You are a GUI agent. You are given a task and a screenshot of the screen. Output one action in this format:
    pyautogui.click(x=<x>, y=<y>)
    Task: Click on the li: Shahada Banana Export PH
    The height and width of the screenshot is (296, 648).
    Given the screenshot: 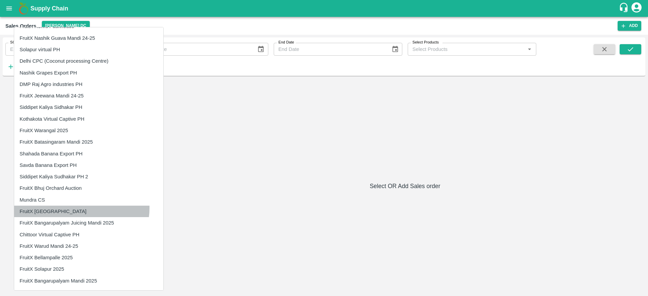 What is the action you would take?
    pyautogui.click(x=89, y=154)
    